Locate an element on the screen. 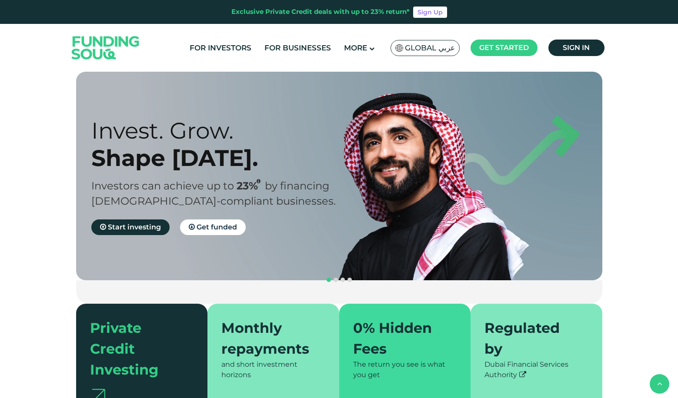 The width and height of the screenshot is (678, 398). a: Sign in is located at coordinates (576, 48).